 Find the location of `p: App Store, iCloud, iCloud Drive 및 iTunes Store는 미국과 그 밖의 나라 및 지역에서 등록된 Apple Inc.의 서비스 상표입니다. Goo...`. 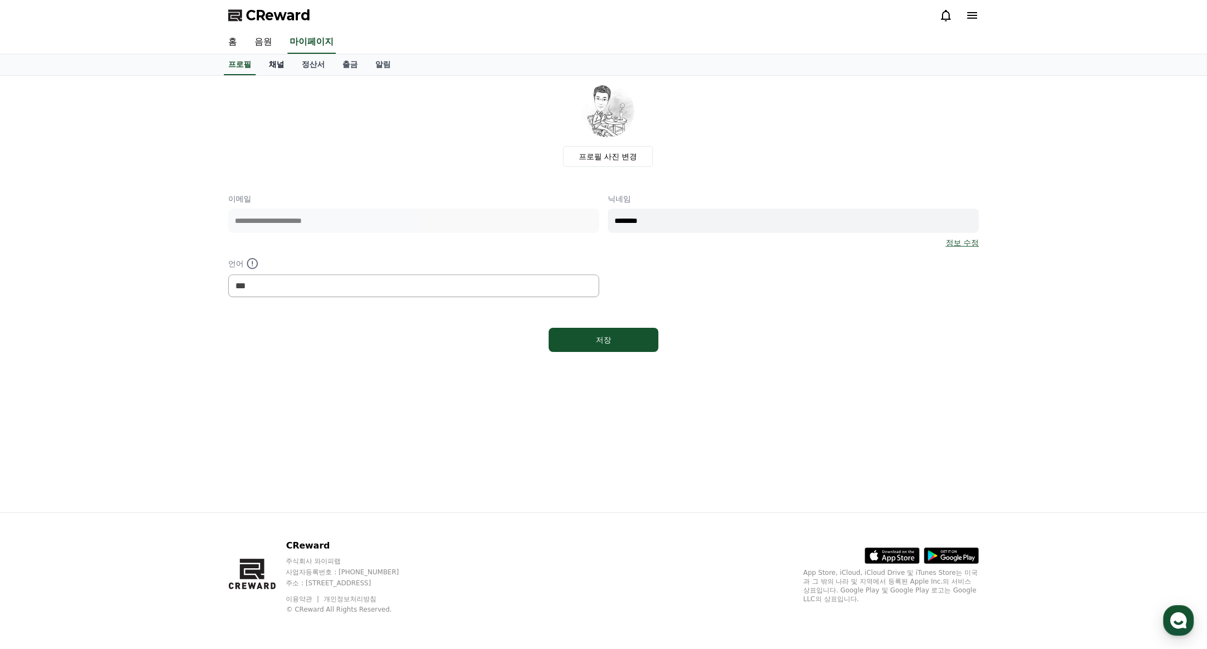

p: App Store, iCloud, iCloud Drive 및 iTunes Store는 미국과 그 밖의 나라 및 지역에서 등록된 Apple Inc.의 서비스 상표입니다. Goo... is located at coordinates (891, 585).